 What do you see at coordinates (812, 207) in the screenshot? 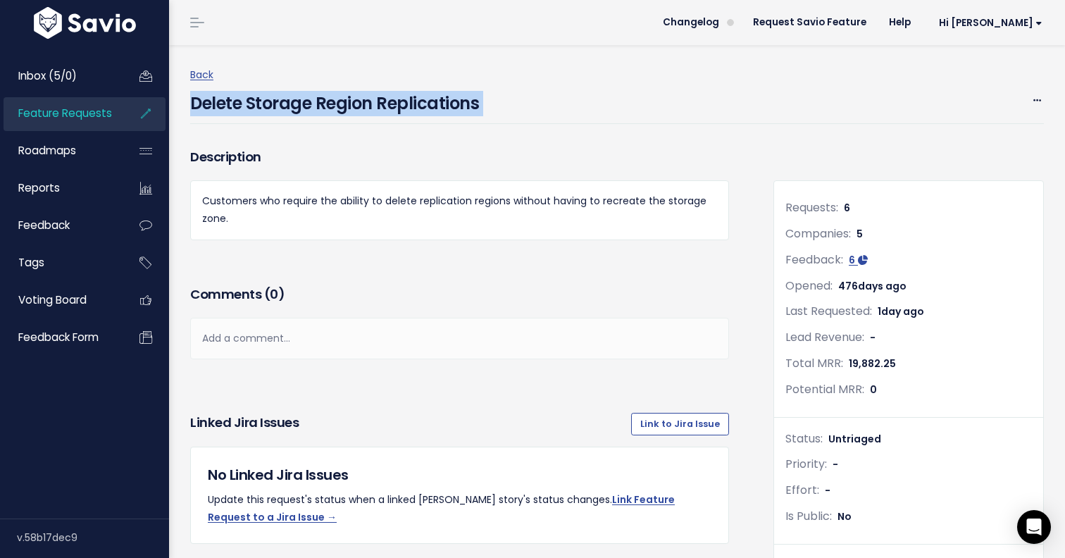
I see `span: Requests:` at bounding box center [812, 207].